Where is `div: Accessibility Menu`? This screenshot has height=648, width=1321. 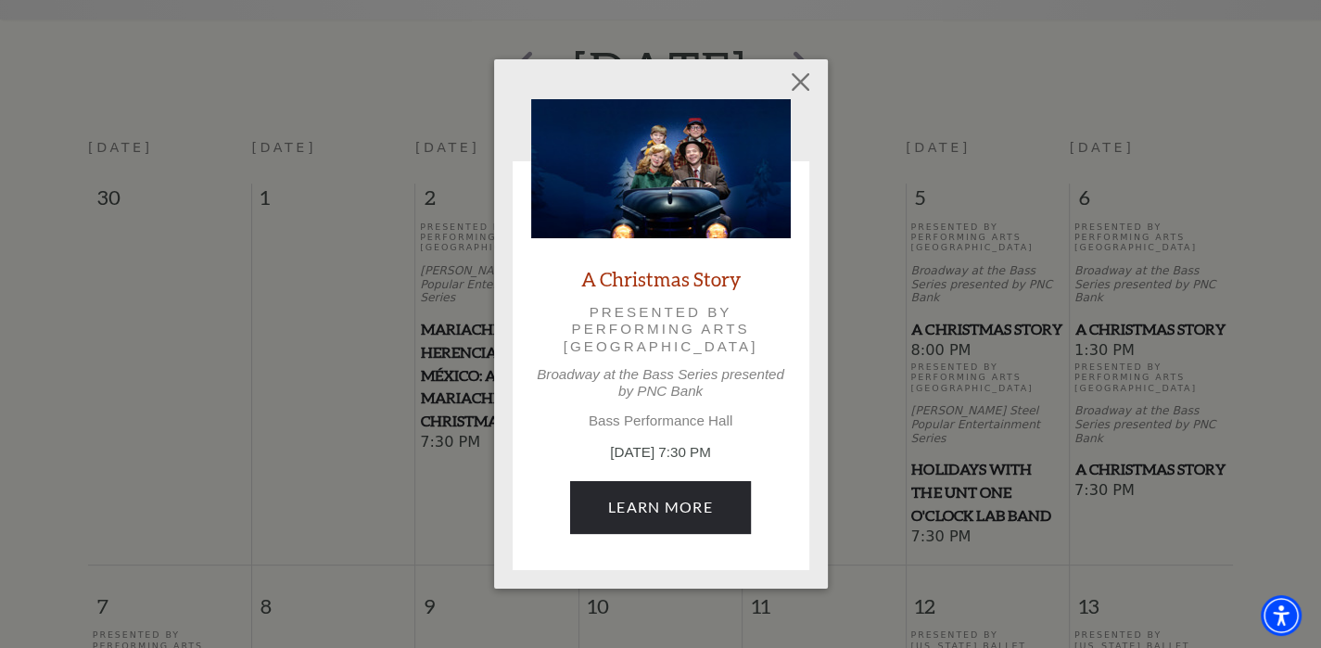
div: Accessibility Menu is located at coordinates (1281, 615).